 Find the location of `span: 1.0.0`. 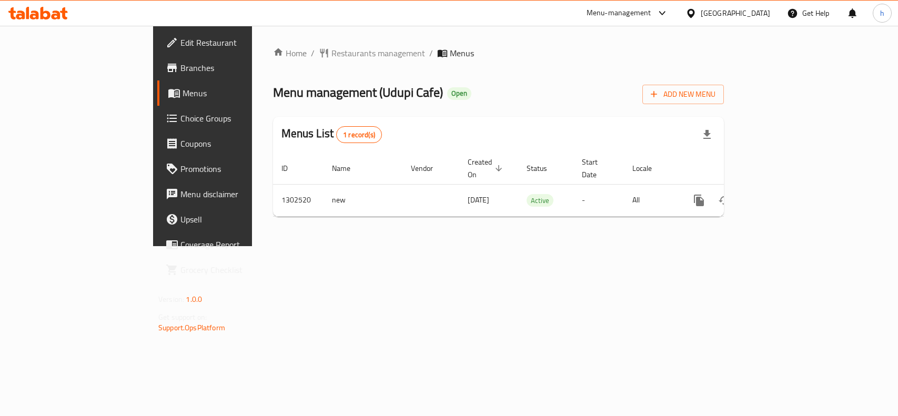

span: 1.0.0 is located at coordinates (194, 299).